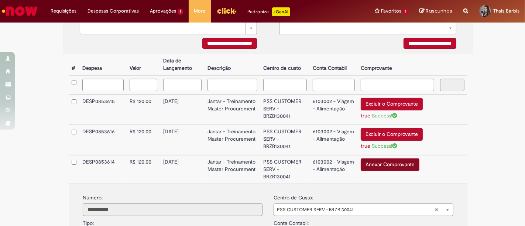  Describe the element at coordinates (20, 11) in the screenshot. I see `img: ServiceNow` at that location.